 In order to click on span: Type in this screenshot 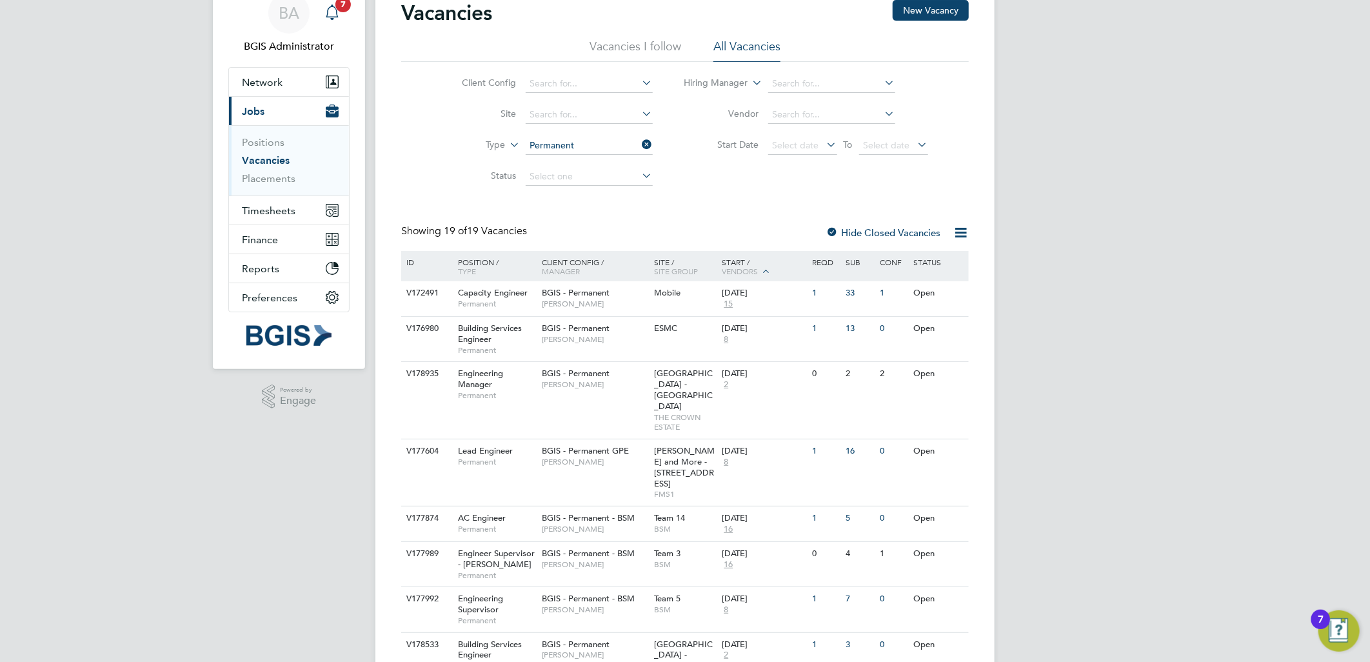, I will do `click(467, 271)`.